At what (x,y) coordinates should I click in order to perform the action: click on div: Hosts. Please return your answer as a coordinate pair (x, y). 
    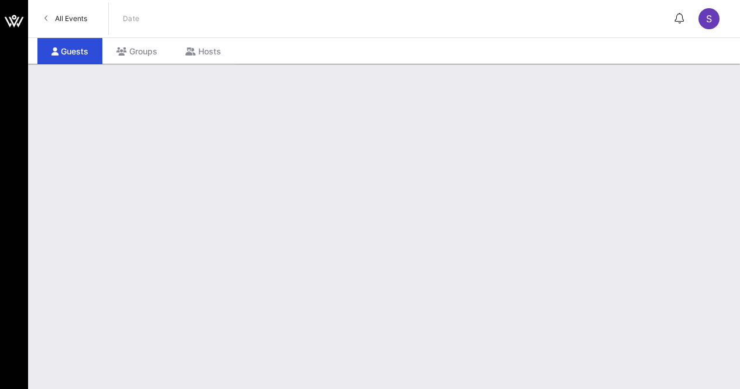
    Looking at the image, I should click on (203, 51).